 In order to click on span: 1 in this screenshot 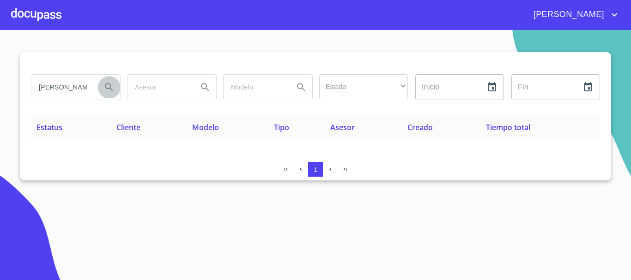, I will do `click(315, 170)`.